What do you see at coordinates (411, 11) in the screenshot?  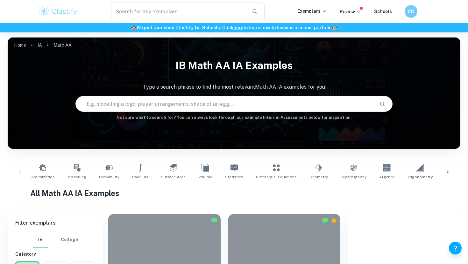 I see `button: CR` at bounding box center [411, 11].